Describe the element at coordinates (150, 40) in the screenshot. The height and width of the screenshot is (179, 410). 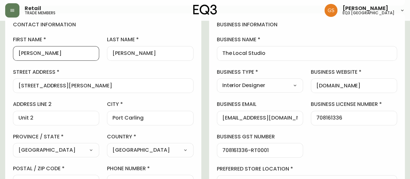
I see `label: last name` at that location.